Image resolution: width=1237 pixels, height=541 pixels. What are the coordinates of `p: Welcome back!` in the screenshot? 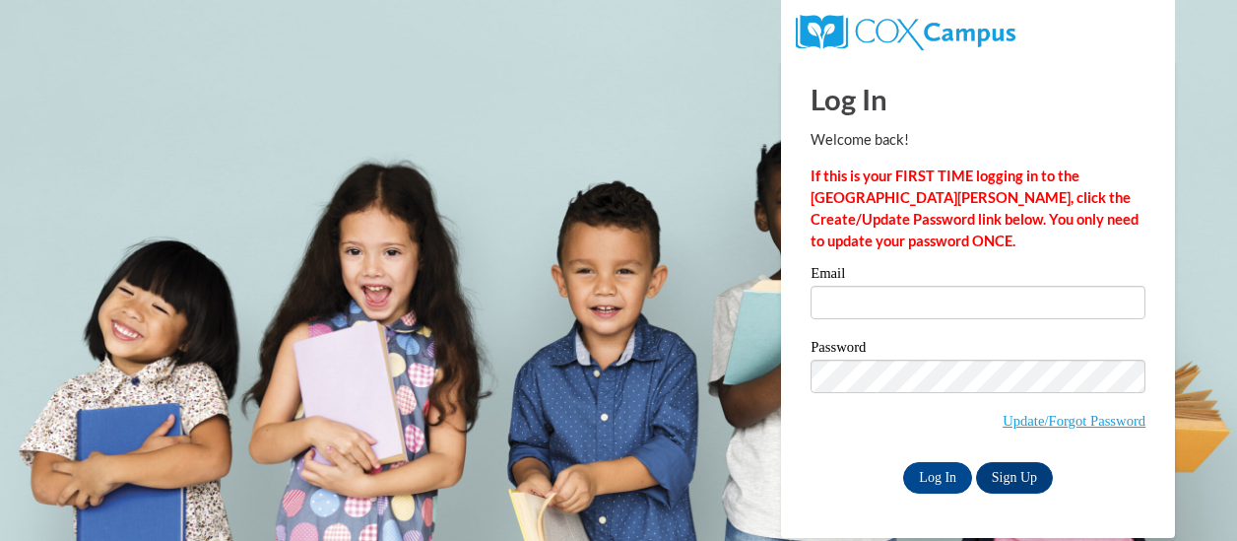 It's located at (978, 140).